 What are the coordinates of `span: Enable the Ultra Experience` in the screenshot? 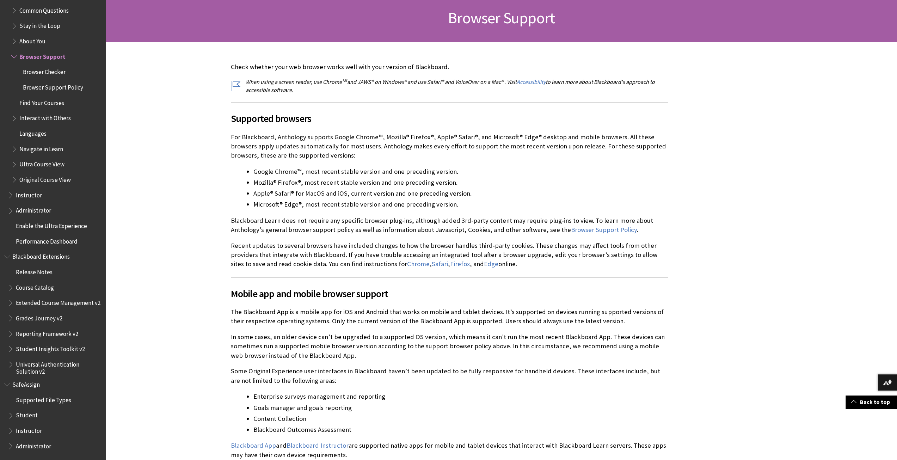 It's located at (51, 224).